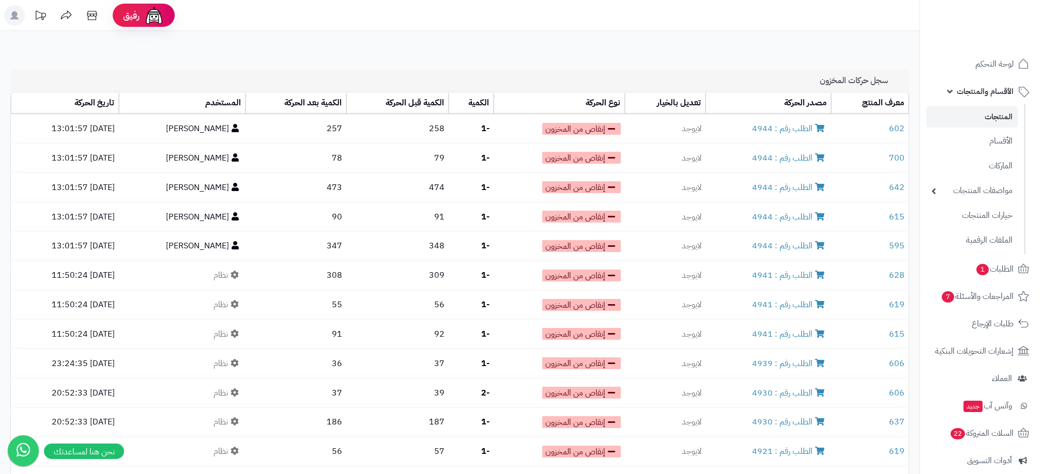  Describe the element at coordinates (789, 364) in the screenshot. I see `a: الطلب رقم : 4939` at that location.